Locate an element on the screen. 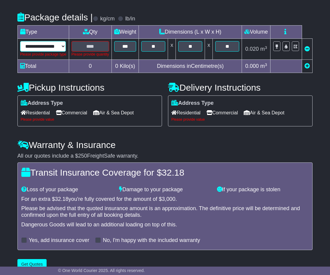 This screenshot has width=330, height=275. h4: Pickup Instructions is located at coordinates (90, 88).